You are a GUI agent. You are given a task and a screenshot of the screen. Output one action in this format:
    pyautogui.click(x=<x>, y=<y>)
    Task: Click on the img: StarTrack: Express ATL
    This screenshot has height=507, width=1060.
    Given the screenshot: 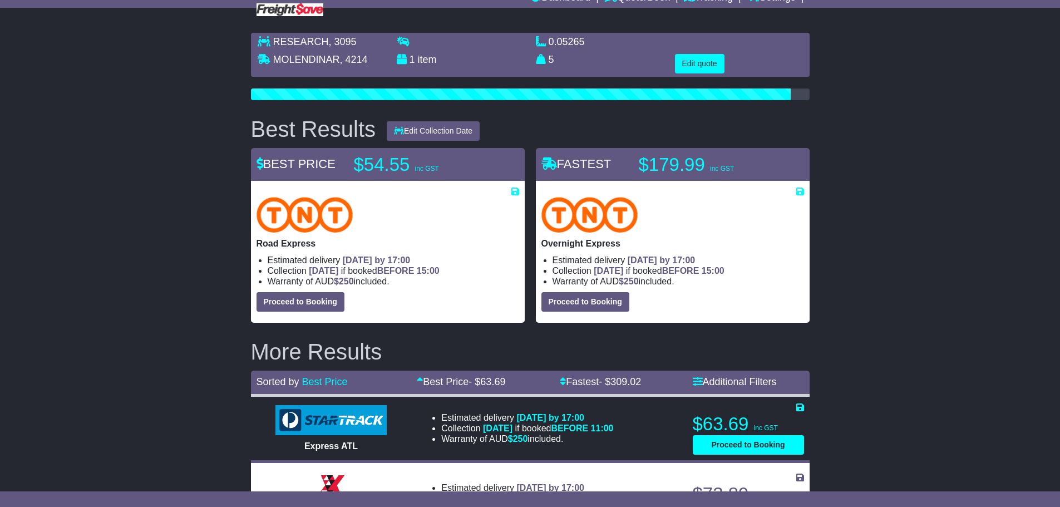 What is the action you would take?
    pyautogui.click(x=331, y=420)
    